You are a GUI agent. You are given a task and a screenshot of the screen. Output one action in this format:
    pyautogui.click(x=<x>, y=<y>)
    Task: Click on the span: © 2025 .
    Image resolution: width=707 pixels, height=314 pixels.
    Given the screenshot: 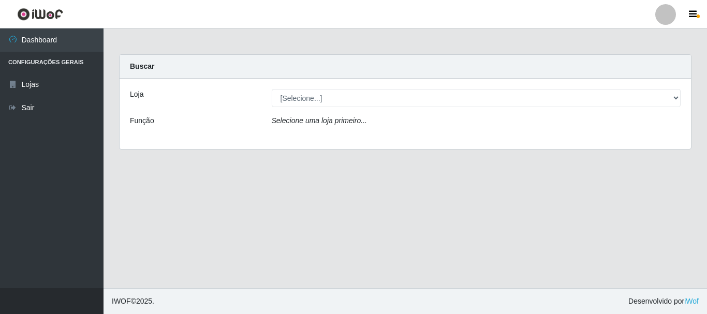 What is the action you would take?
    pyautogui.click(x=133, y=301)
    